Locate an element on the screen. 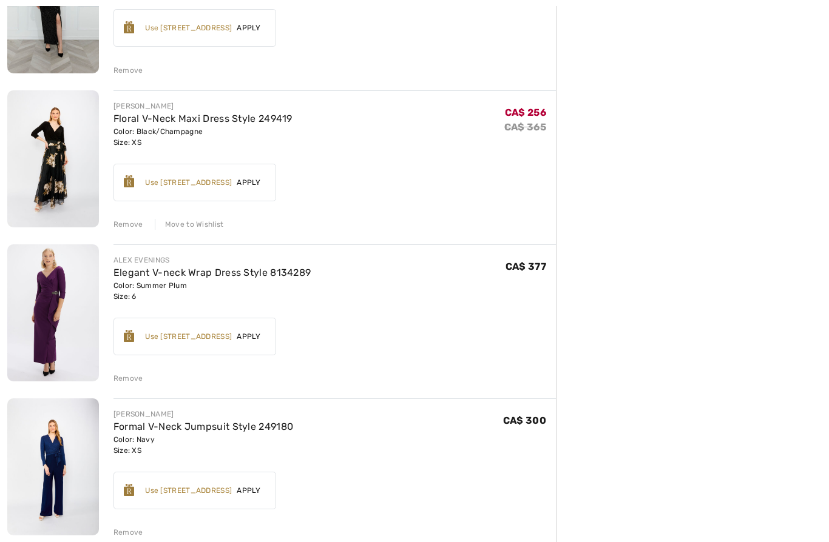 Image resolution: width=829 pixels, height=542 pixels. s: CA$ 365 is located at coordinates (525, 127).